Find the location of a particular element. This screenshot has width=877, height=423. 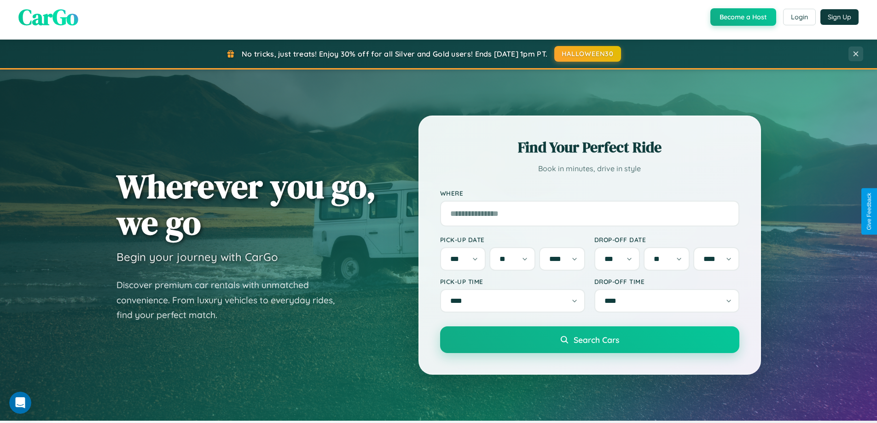

label: Drop-off Date is located at coordinates (667, 239).